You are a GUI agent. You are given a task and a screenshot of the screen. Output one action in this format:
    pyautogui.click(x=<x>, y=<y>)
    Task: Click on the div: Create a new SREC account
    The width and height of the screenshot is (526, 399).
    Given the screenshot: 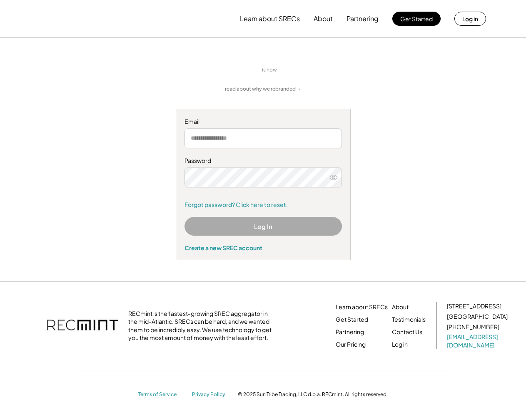 What is the action you would take?
    pyautogui.click(x=263, y=248)
    